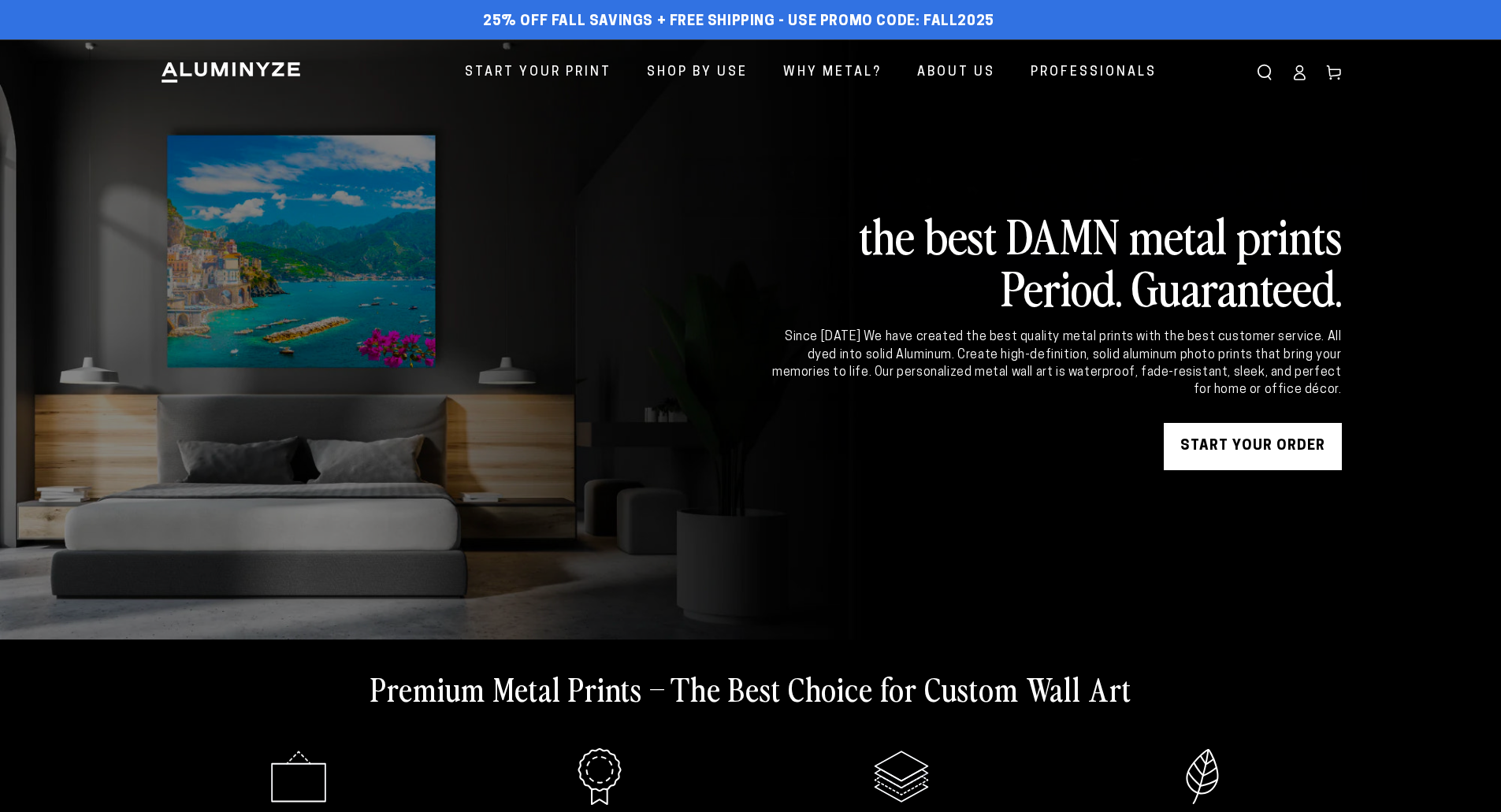 This screenshot has width=1501, height=812. What do you see at coordinates (833, 73) in the screenshot?
I see `span: Why Metal?` at bounding box center [833, 73].